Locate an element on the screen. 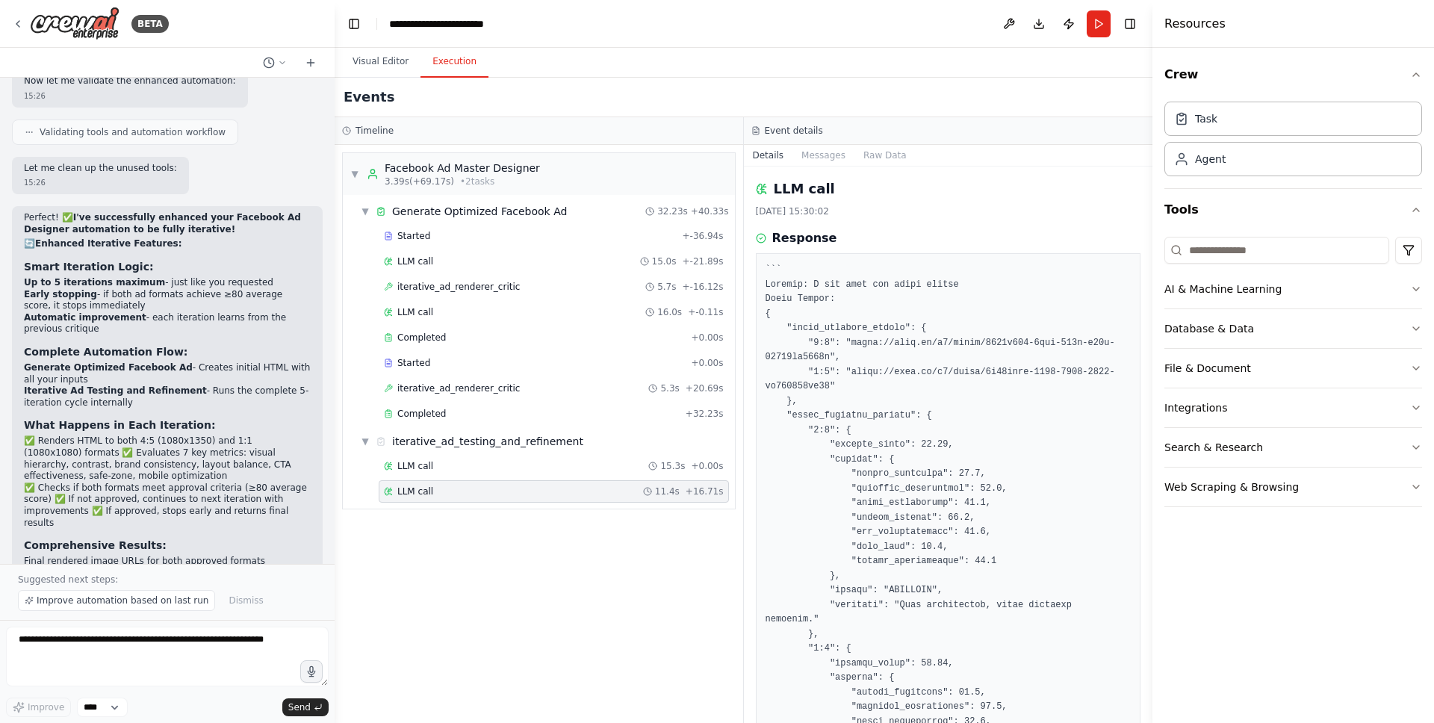  h2: Events is located at coordinates (369, 97).